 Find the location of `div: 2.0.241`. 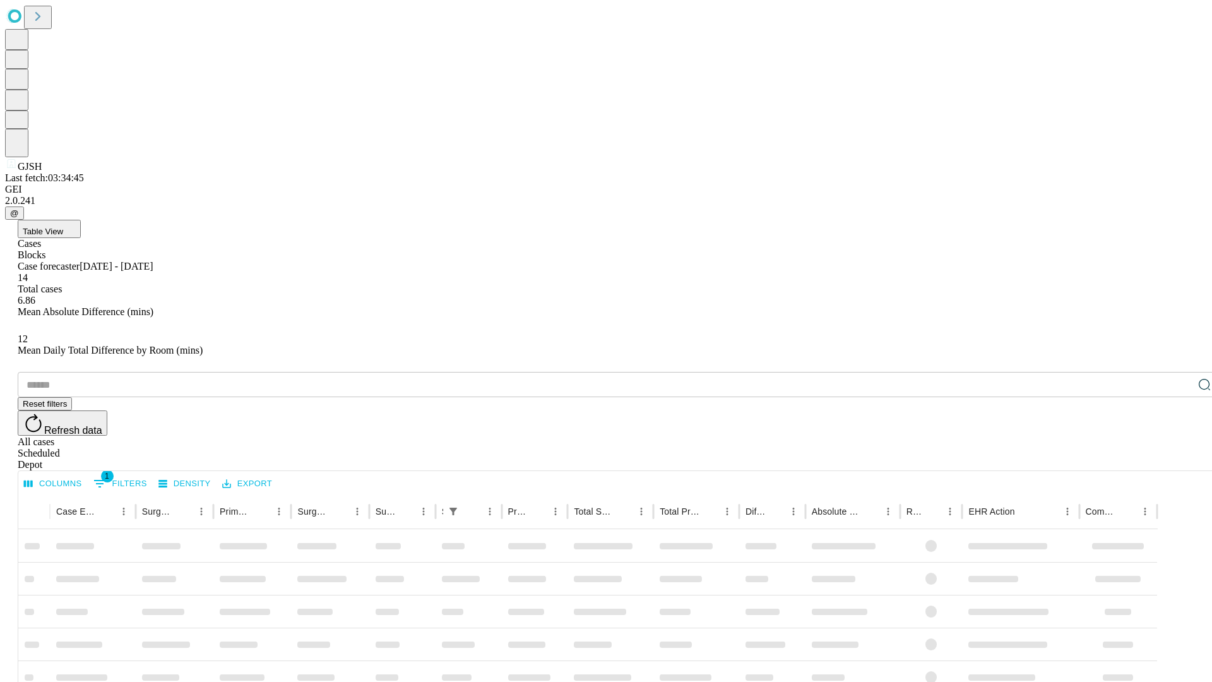

div: 2.0.241 is located at coordinates (606, 201).